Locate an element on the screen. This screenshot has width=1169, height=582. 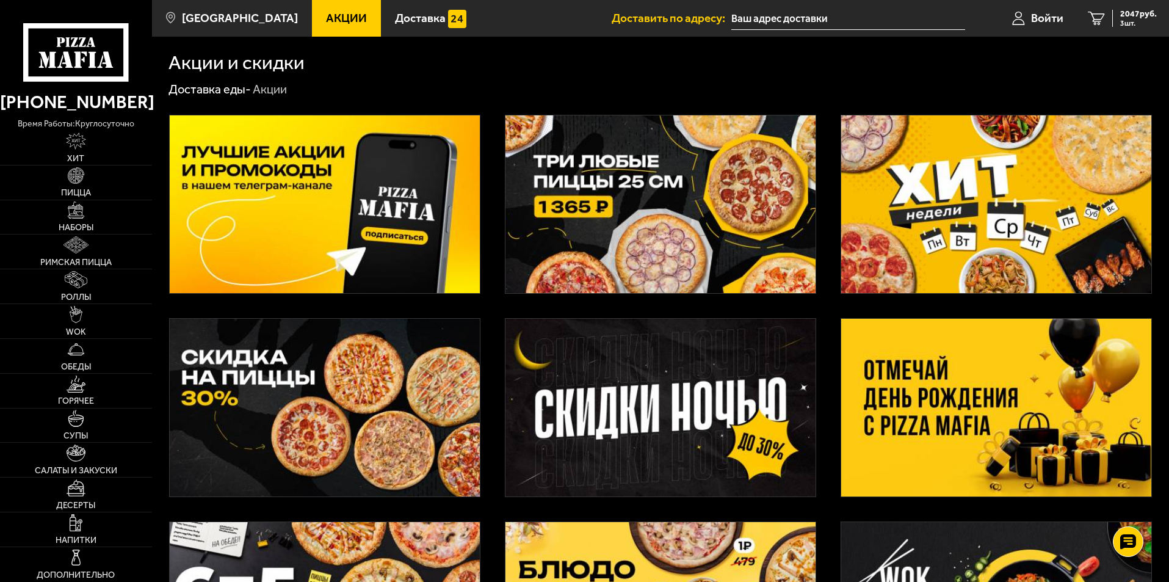
span: Акции is located at coordinates (346, 18).